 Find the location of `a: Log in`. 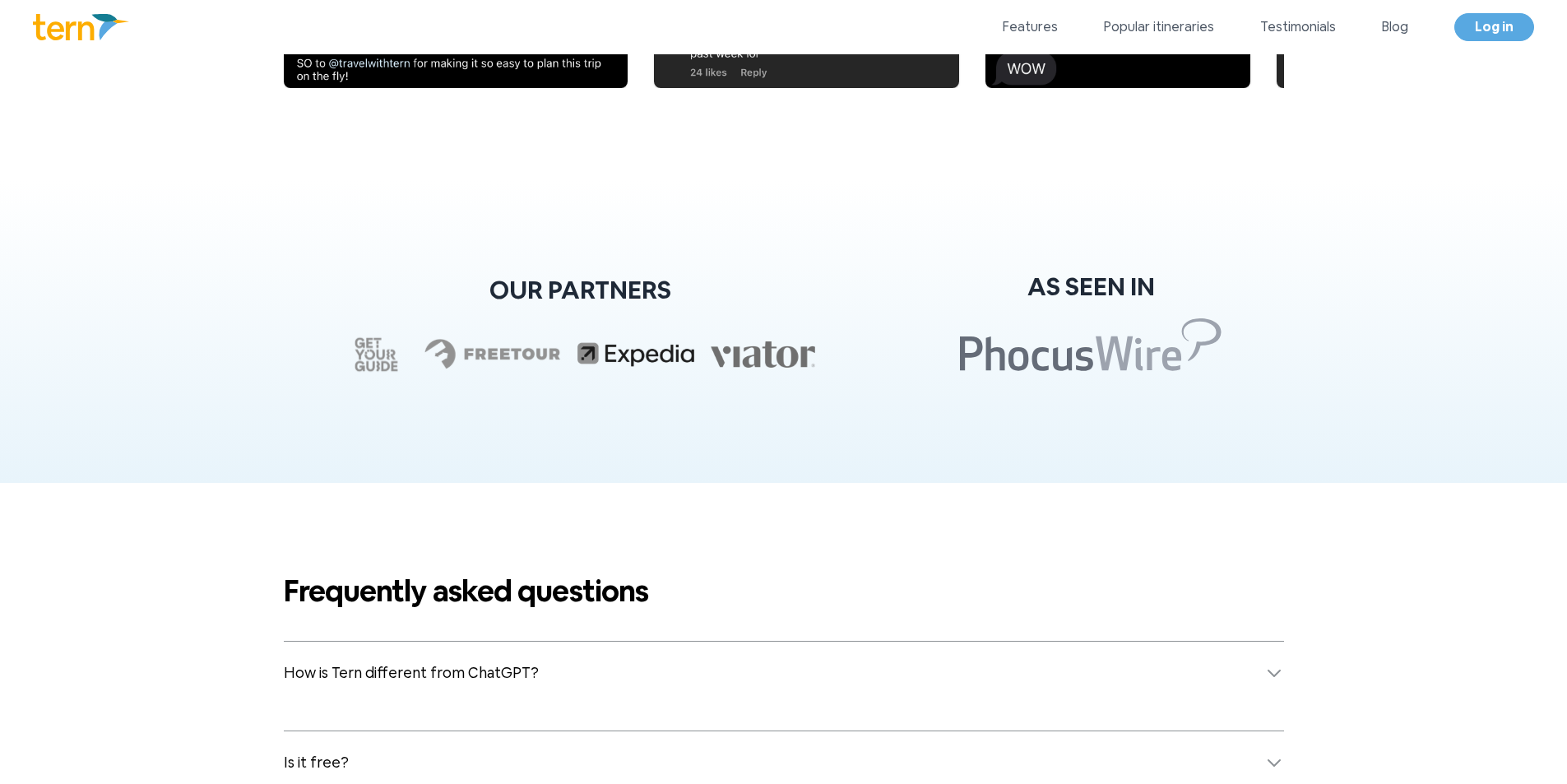

a: Log in is located at coordinates (1494, 27).